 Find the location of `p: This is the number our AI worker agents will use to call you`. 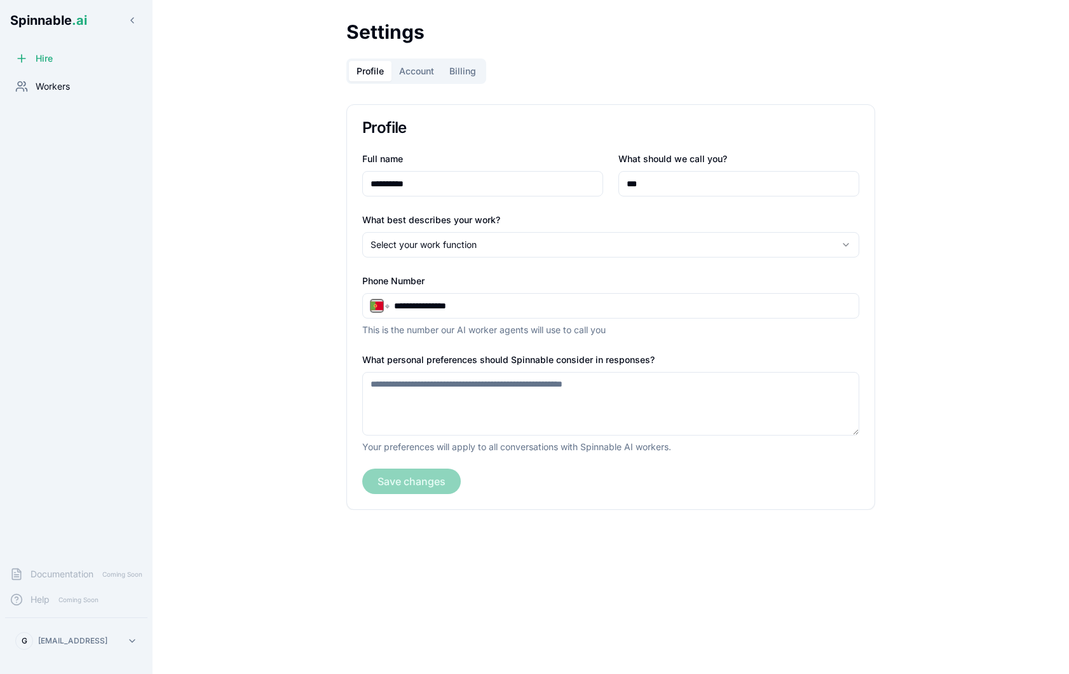

p: This is the number our AI worker agents will use to call you is located at coordinates (611, 330).